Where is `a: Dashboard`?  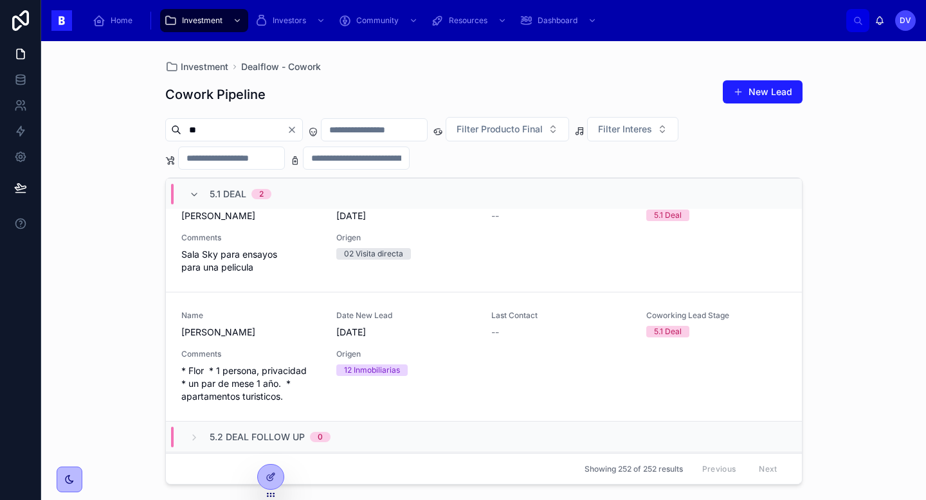
a: Dashboard is located at coordinates (559, 21).